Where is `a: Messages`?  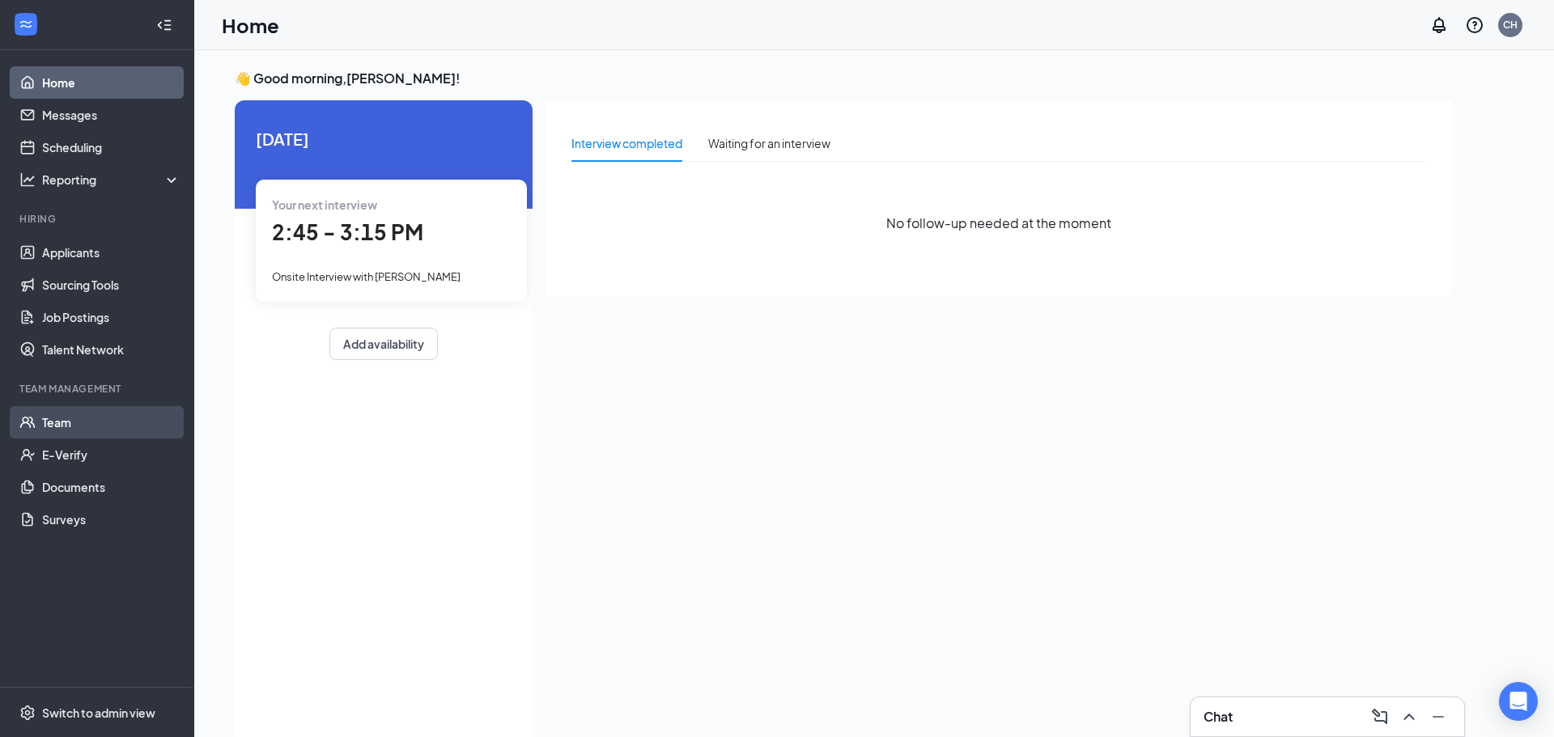
a: Messages is located at coordinates (111, 115).